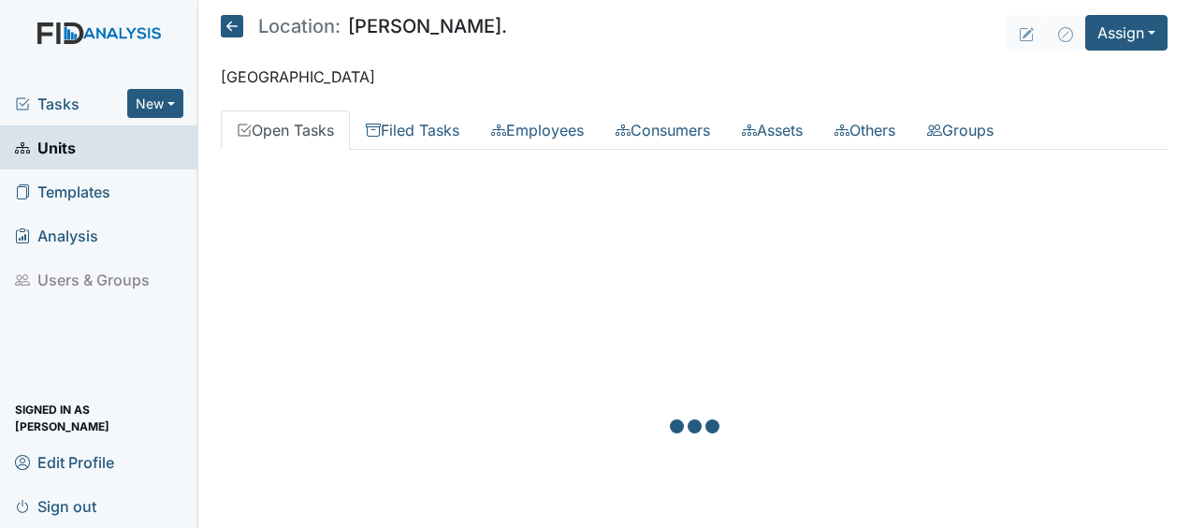 The height and width of the screenshot is (528, 1190). Describe the element at coordinates (56, 235) in the screenshot. I see `span: Analysis` at that location.